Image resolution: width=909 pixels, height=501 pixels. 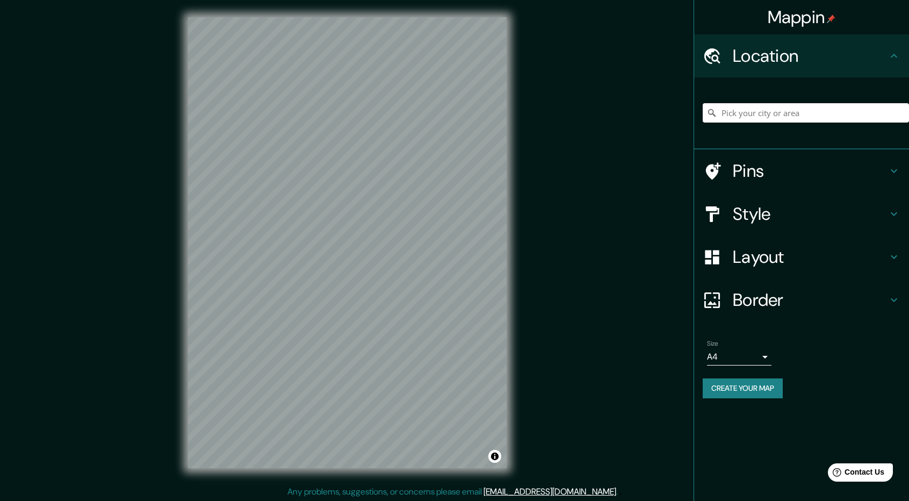 What do you see at coordinates (810, 214) in the screenshot?
I see `h4: Style` at bounding box center [810, 214].